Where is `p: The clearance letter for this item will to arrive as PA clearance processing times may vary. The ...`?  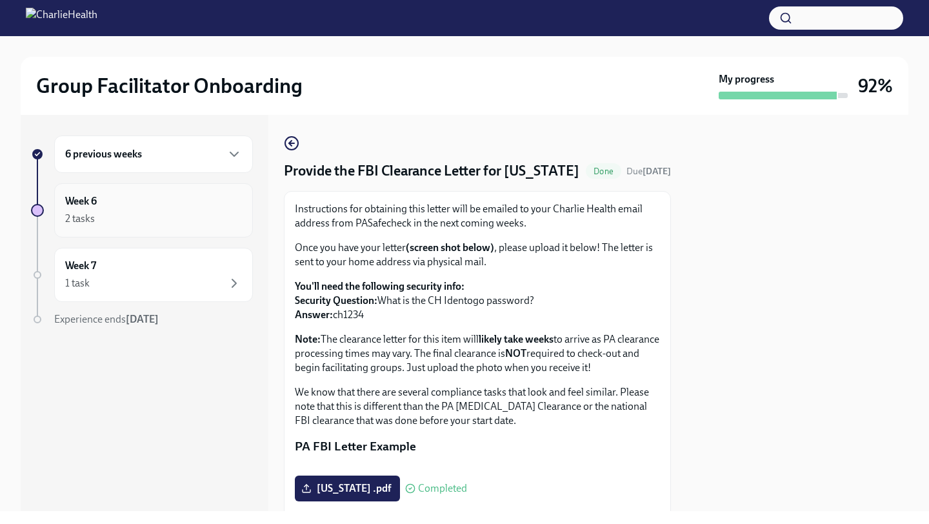
p: The clearance letter for this item will to arrive as PA clearance processing times may vary. The ... is located at coordinates (477, 353).